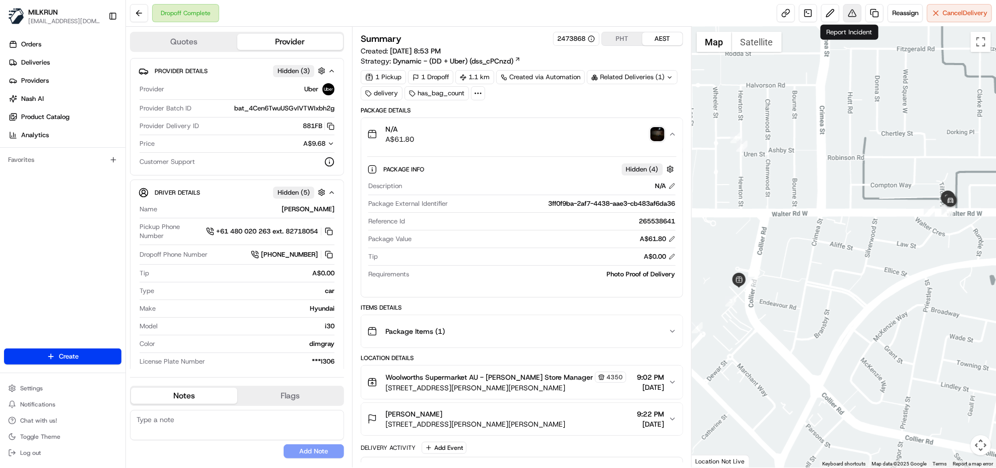 The height and width of the screenshot is (468, 996). I want to click on button: Settings, so click(62, 388).